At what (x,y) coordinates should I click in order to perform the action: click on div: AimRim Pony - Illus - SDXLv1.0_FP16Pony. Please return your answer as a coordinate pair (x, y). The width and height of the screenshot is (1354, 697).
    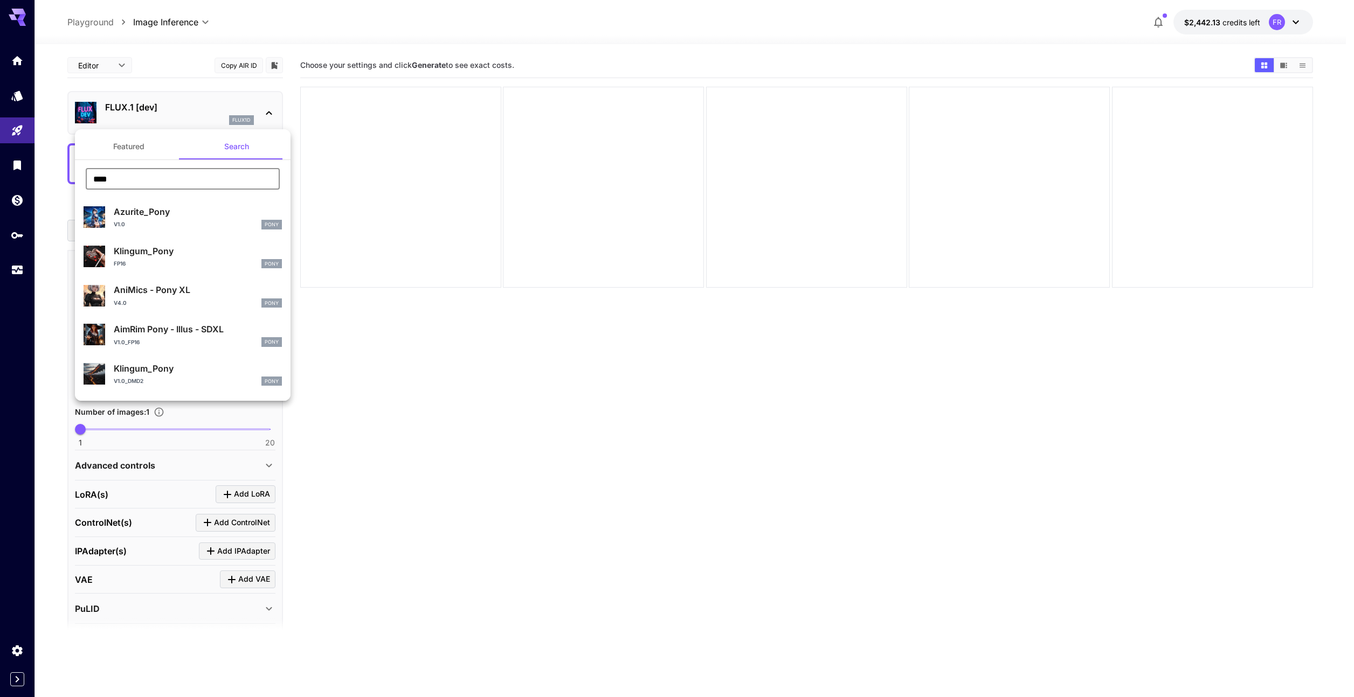
    Looking at the image, I should click on (183, 335).